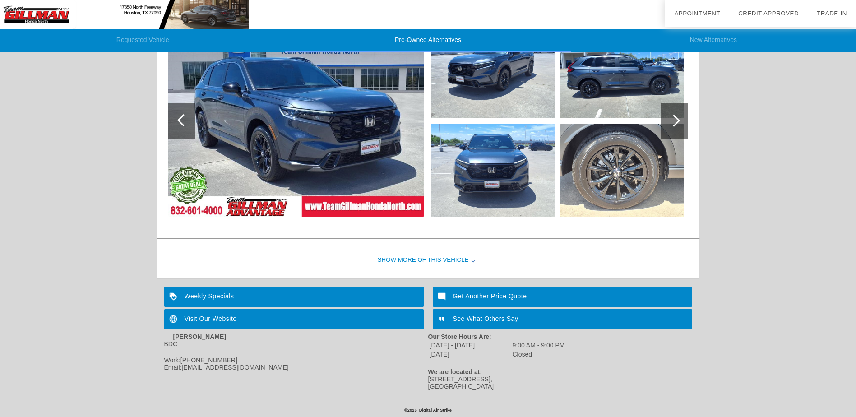  Describe the element at coordinates (443, 319) in the screenshot. I see `img: ic_format_quote_white_24dp_2x.png` at that location.